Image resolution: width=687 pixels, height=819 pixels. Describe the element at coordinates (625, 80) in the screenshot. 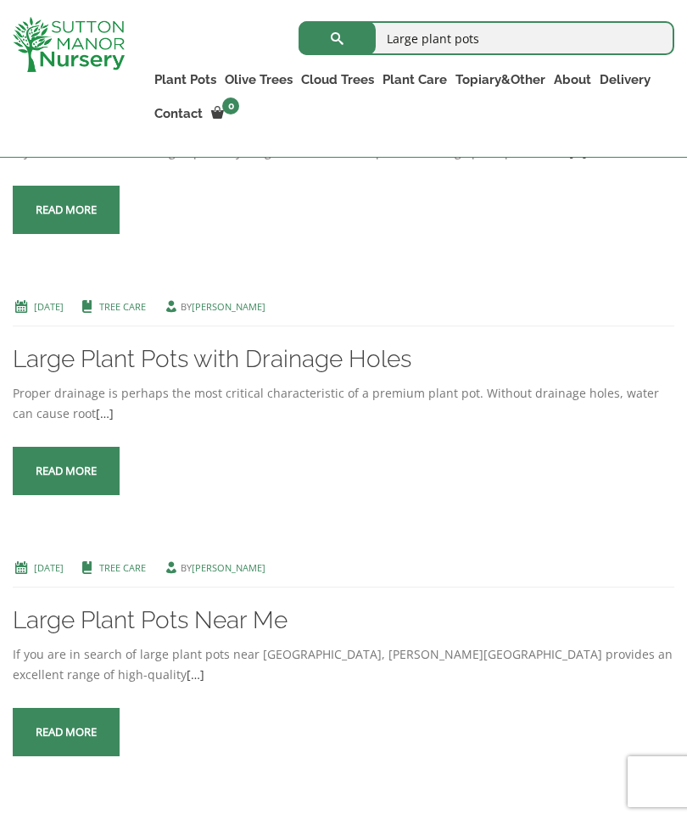

I see `a: Delivery` at that location.